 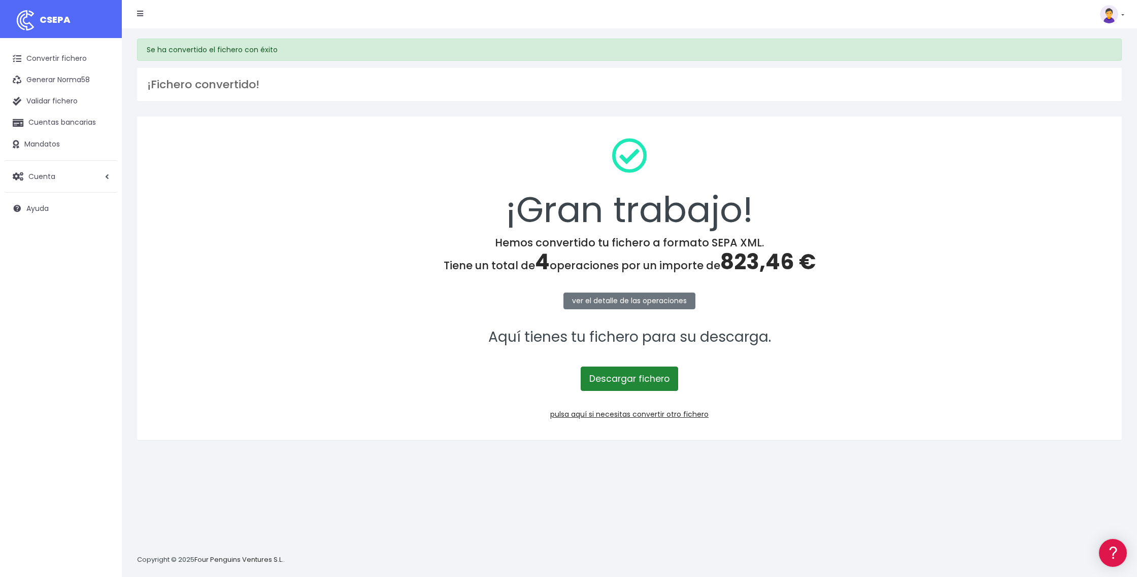 What do you see at coordinates (629, 301) in the screenshot?
I see `a: ver el detalle de las operaciones` at bounding box center [629, 301].